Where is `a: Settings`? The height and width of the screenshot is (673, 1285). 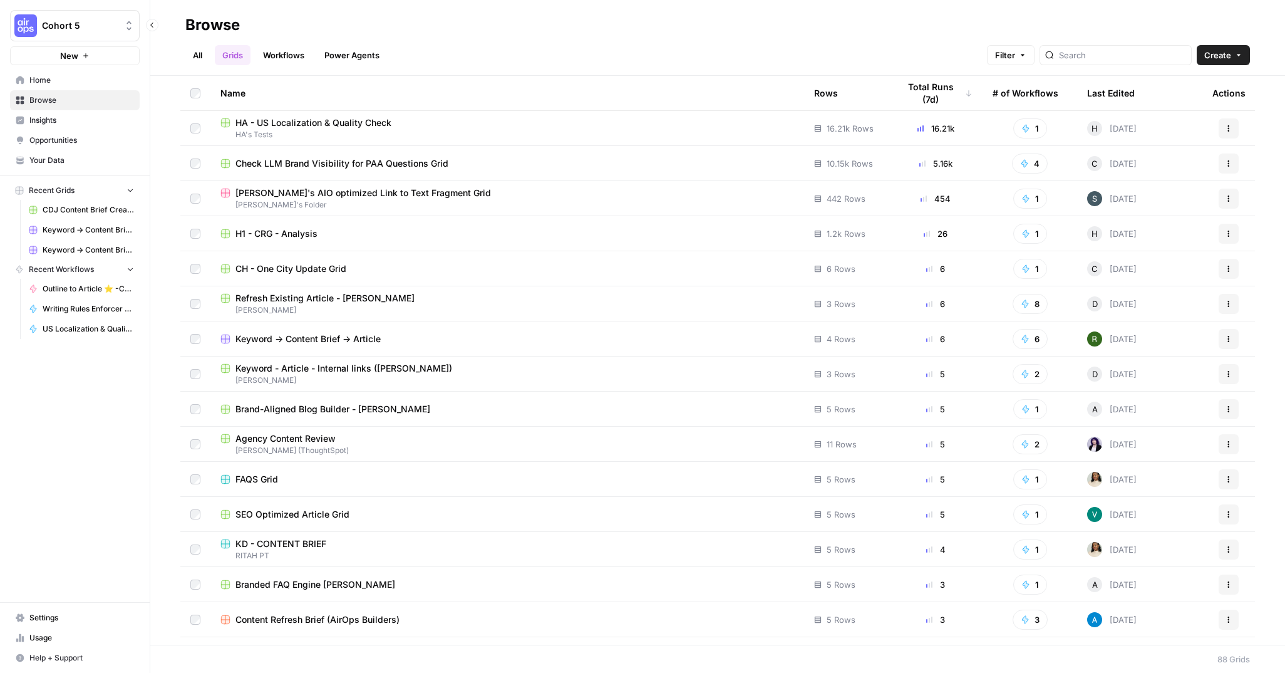
a: Settings is located at coordinates (75, 618).